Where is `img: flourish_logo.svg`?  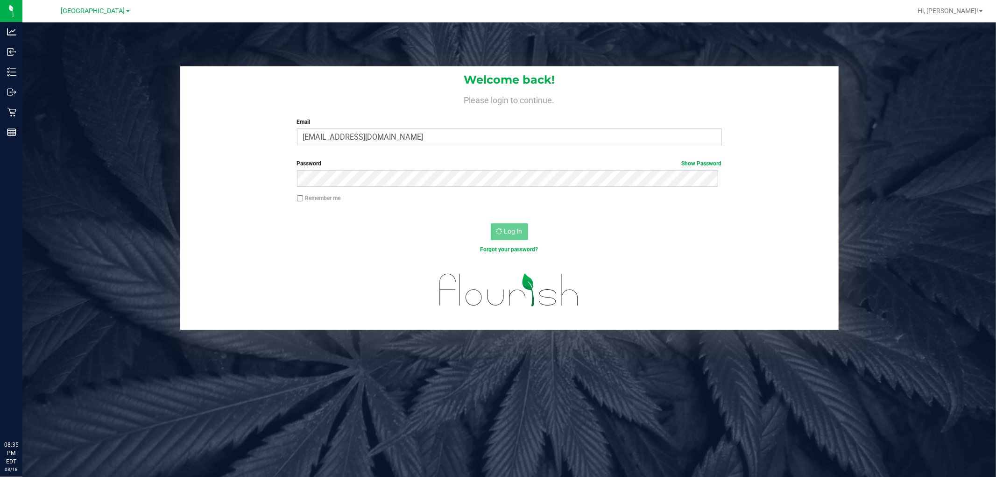
img: flourish_logo.svg is located at coordinates (509, 290).